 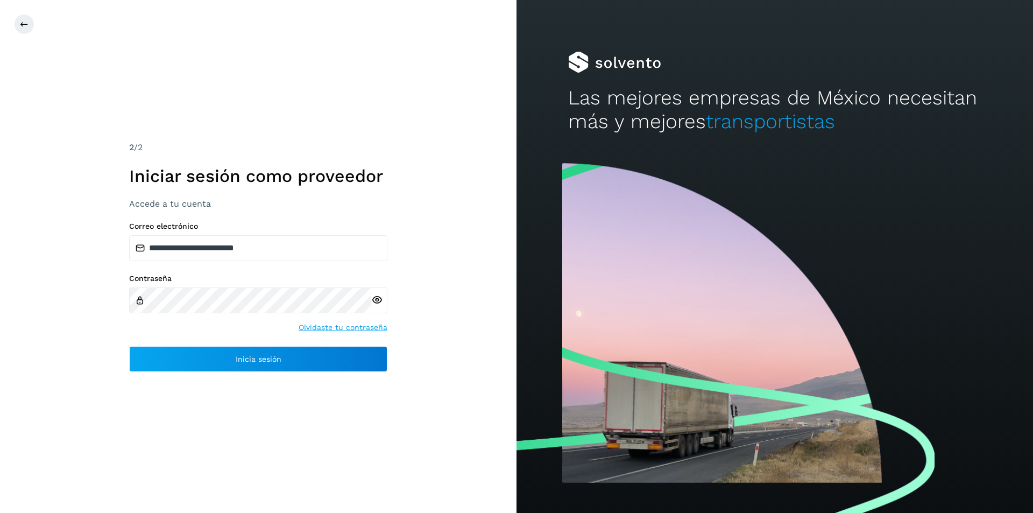 What do you see at coordinates (258, 359) in the screenshot?
I see `span: Inicia sesión` at bounding box center [258, 359].